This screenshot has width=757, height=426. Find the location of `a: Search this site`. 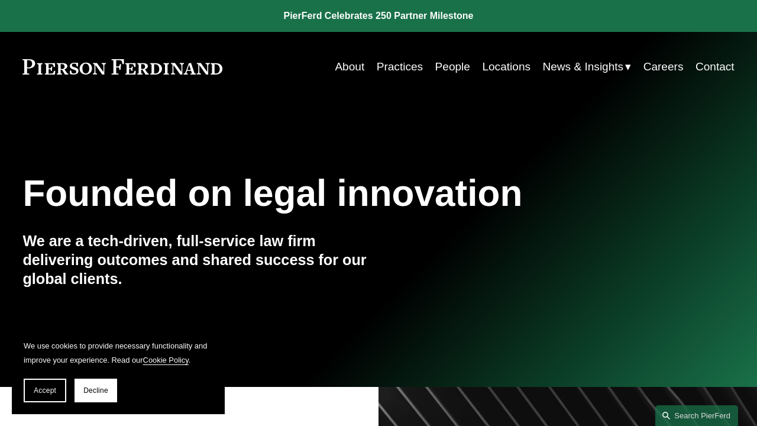

a: Search this site is located at coordinates (697, 415).